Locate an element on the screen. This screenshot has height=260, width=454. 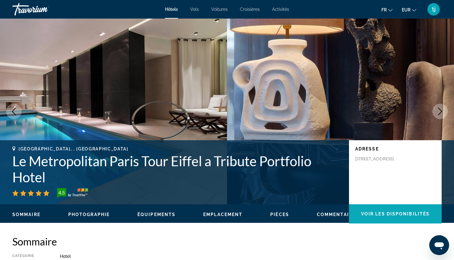
span: Photographie is located at coordinates (89, 214).